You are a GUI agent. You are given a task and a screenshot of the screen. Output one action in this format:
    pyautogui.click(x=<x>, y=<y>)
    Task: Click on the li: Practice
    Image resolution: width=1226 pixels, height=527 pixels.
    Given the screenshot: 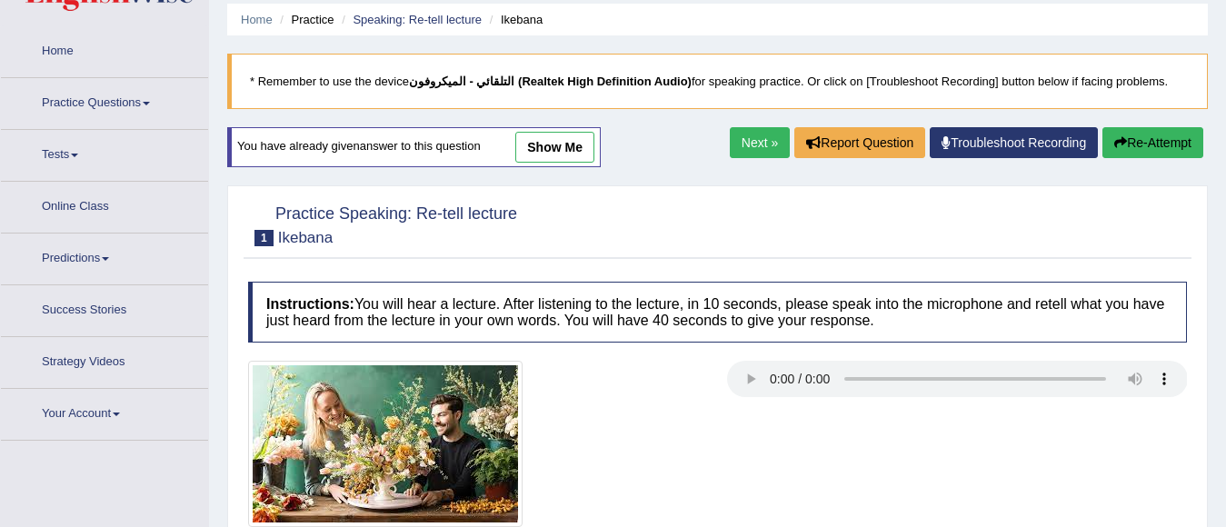 What is the action you would take?
    pyautogui.click(x=304, y=19)
    